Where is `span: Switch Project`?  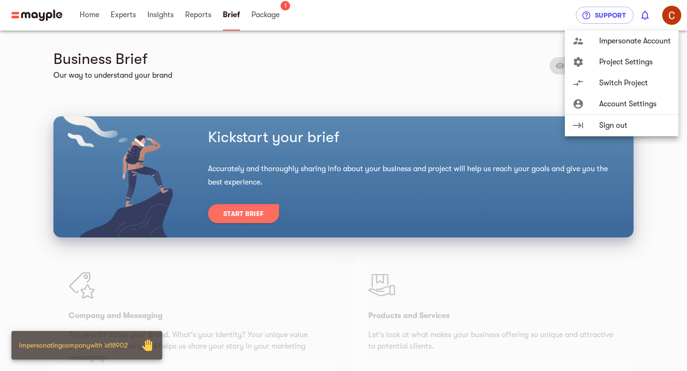
span: Switch Project is located at coordinates (635, 83).